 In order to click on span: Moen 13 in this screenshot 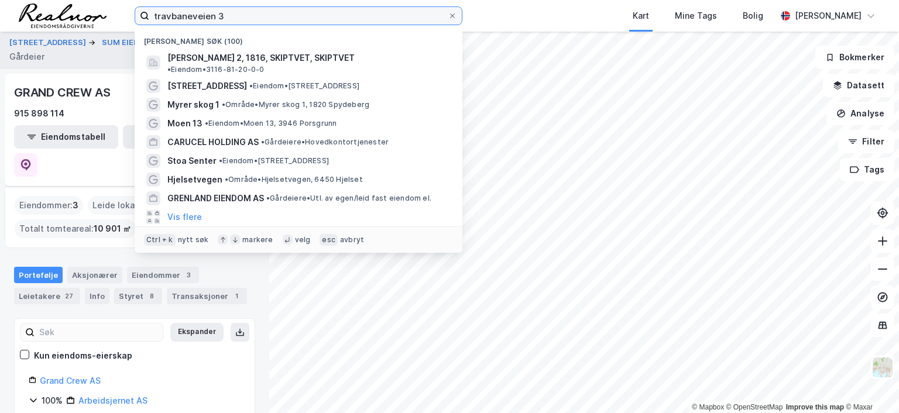, I will do `click(185, 123)`.